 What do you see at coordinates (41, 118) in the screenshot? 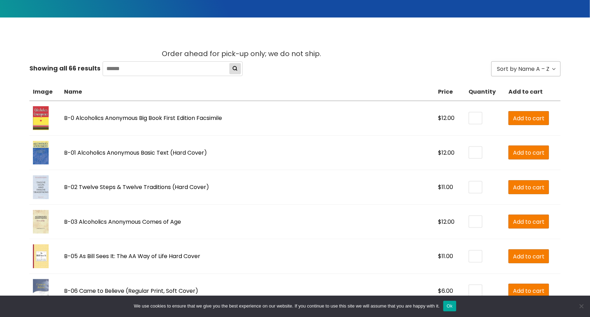
I see `img: B-0 Alcoholics Anonymous Big Book First Edition Facsimile` at bounding box center [41, 118].